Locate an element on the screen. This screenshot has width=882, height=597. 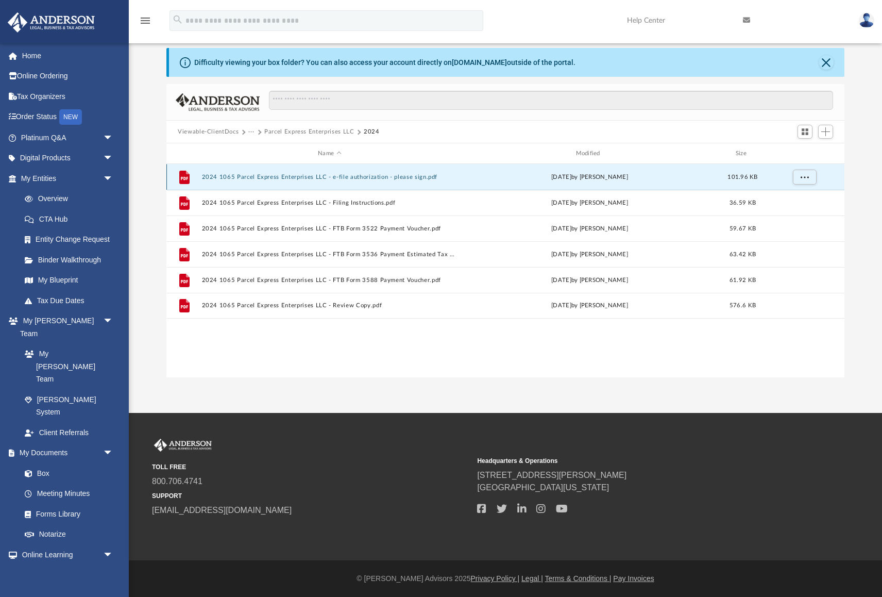
a: My Documentsarrow_drop_down is located at coordinates (65, 453).